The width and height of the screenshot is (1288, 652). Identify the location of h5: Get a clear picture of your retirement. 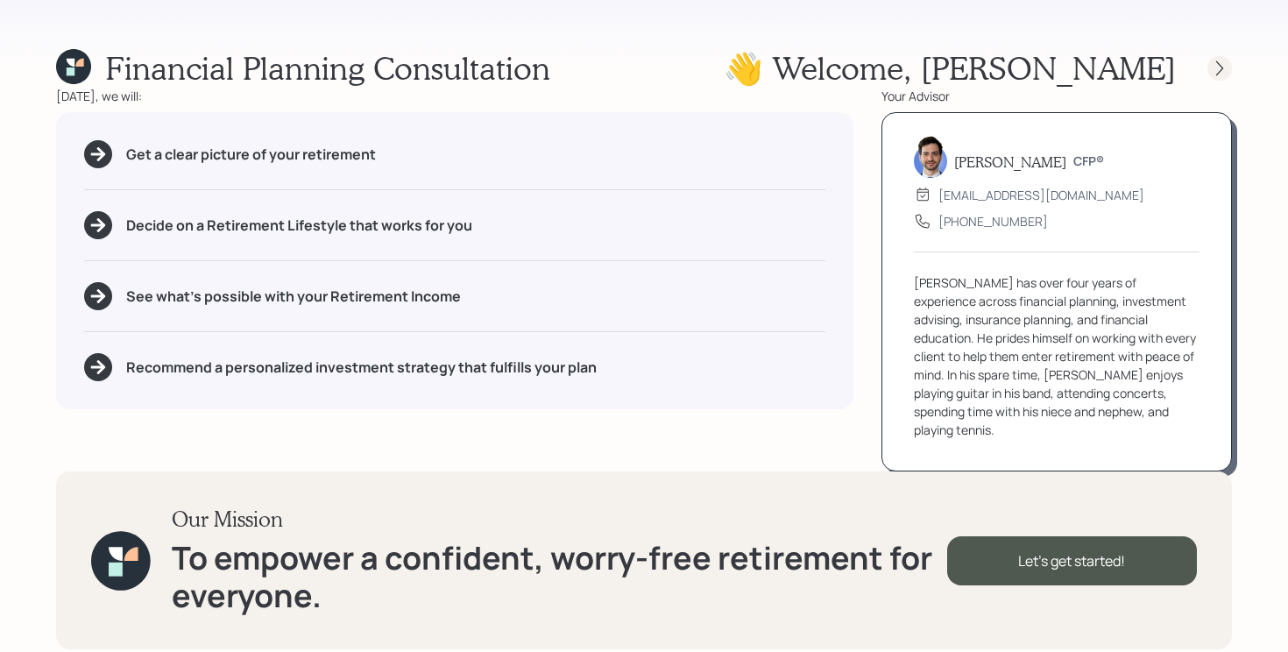
(251, 154).